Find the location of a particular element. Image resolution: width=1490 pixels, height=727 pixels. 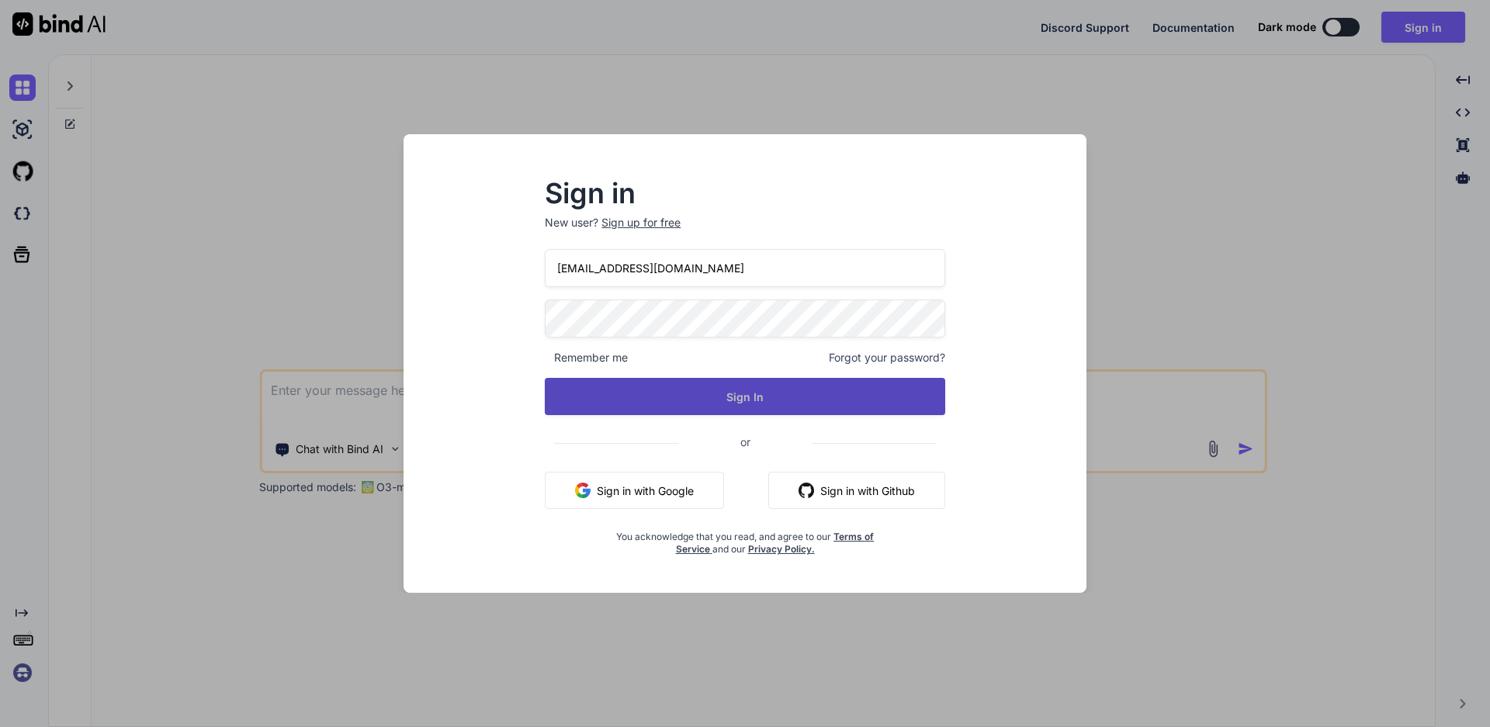

img: google is located at coordinates (583, 490).